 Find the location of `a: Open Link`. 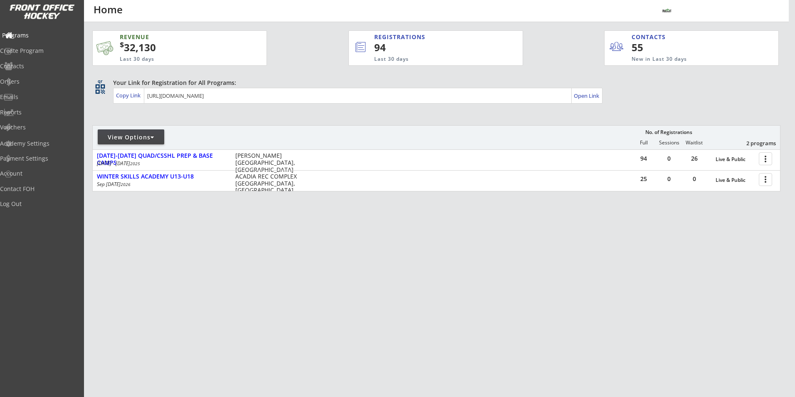

a: Open Link is located at coordinates (587, 96).